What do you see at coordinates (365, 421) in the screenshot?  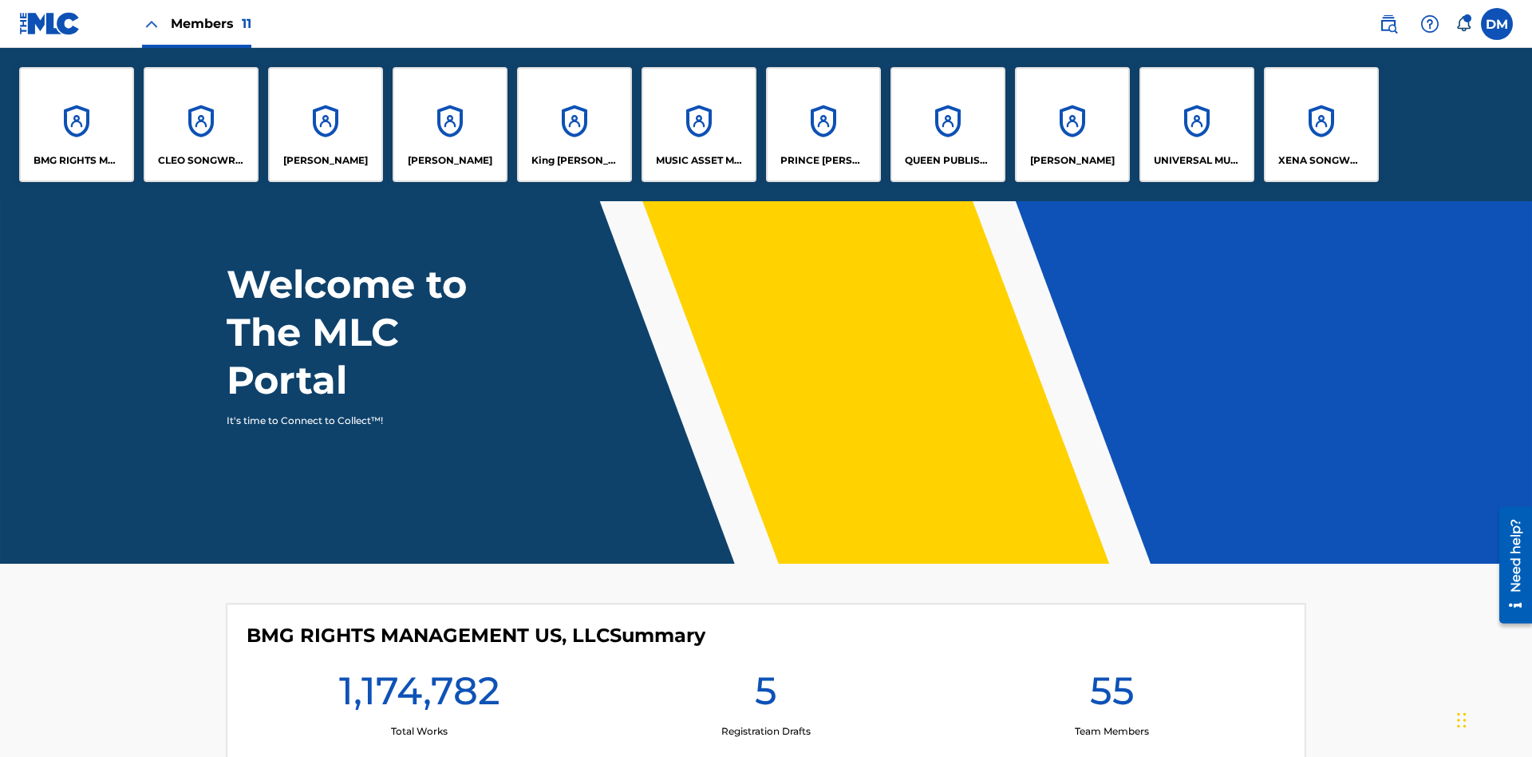 I see `p: It's time to Connect to Collect™!` at bounding box center [365, 421].